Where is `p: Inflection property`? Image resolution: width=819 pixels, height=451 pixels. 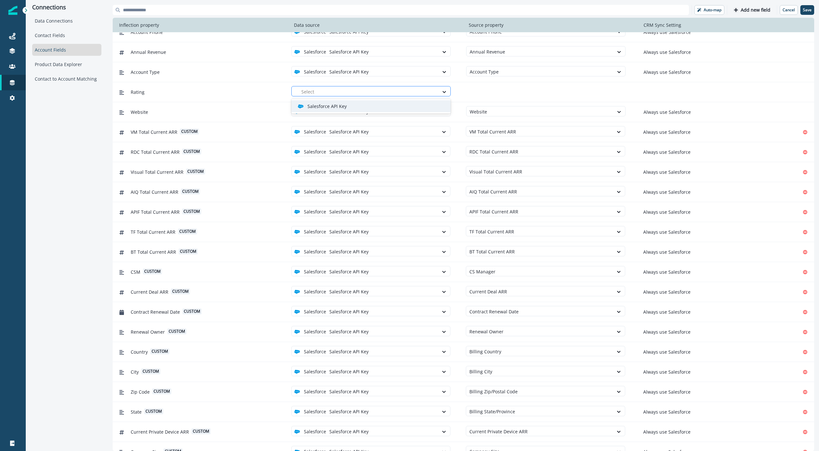
p: Inflection property is located at coordinates (139, 25).